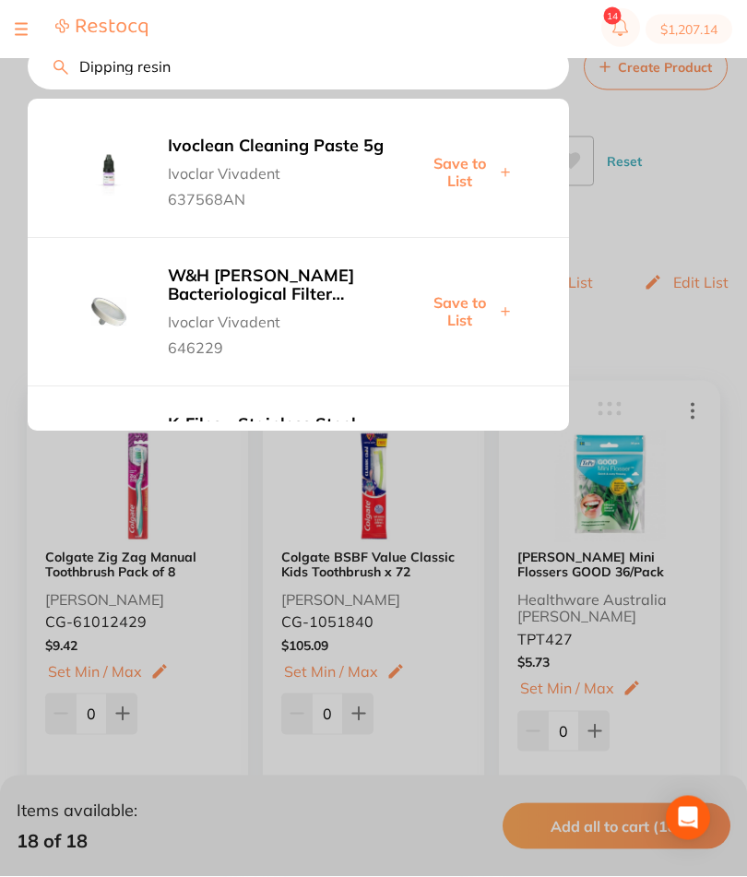 The width and height of the screenshot is (747, 877). What do you see at coordinates (109, 313) in the screenshot?
I see `img: LWpwZy04MjA4OQ` at bounding box center [109, 313].